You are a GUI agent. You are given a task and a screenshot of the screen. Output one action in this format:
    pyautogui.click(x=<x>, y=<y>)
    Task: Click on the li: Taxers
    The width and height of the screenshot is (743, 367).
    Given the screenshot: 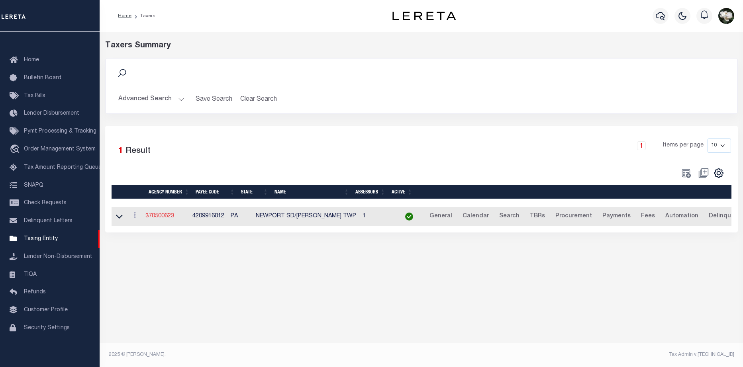 What is the action you would take?
    pyautogui.click(x=143, y=16)
    